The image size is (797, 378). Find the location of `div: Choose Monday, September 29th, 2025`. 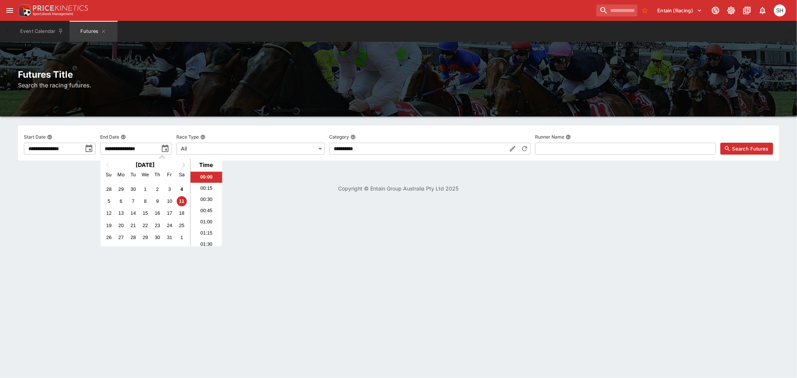

div: Choose Monday, September 29th, 2025 is located at coordinates (121, 189).